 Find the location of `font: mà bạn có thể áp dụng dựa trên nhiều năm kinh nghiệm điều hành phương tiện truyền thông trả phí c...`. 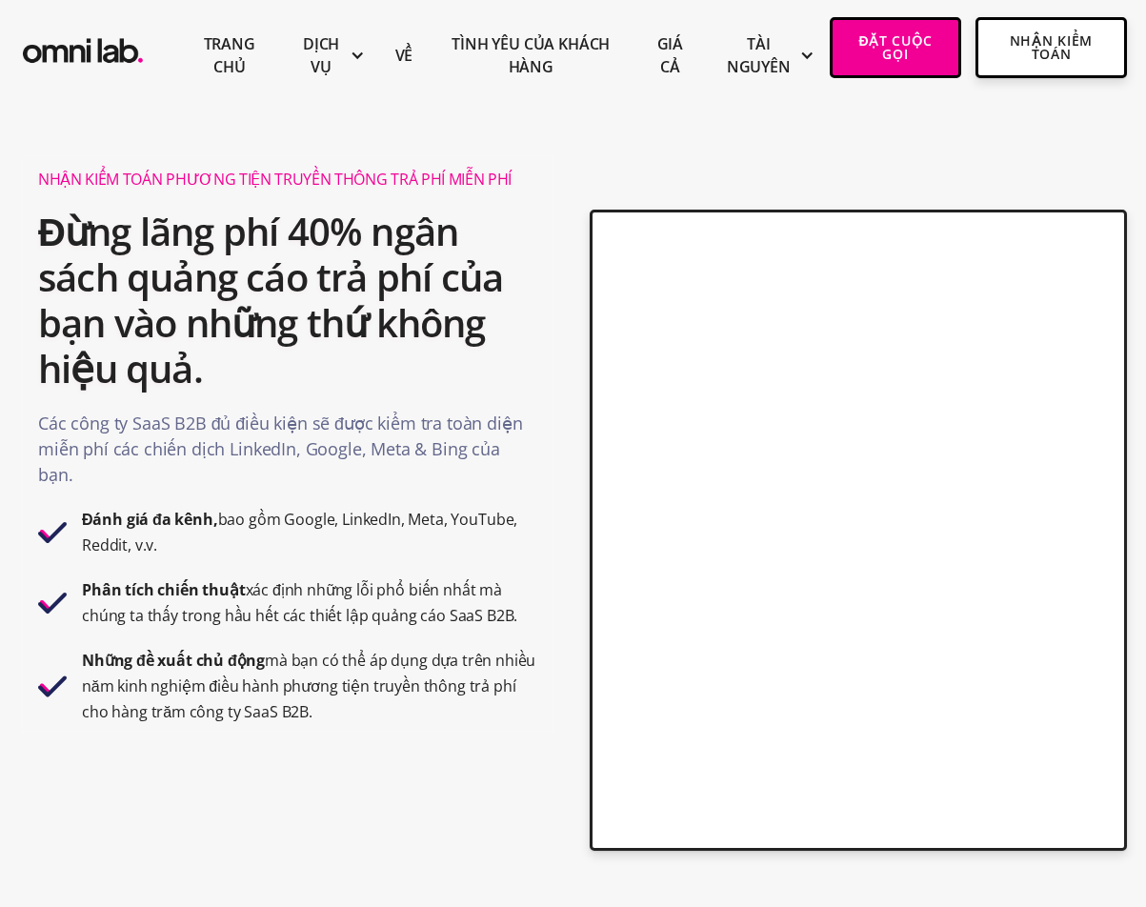

font: mà bạn có thể áp dụng dựa trên nhiều năm kinh nghiệm điều hành phương tiện truyền thông trả phí c... is located at coordinates (309, 686).